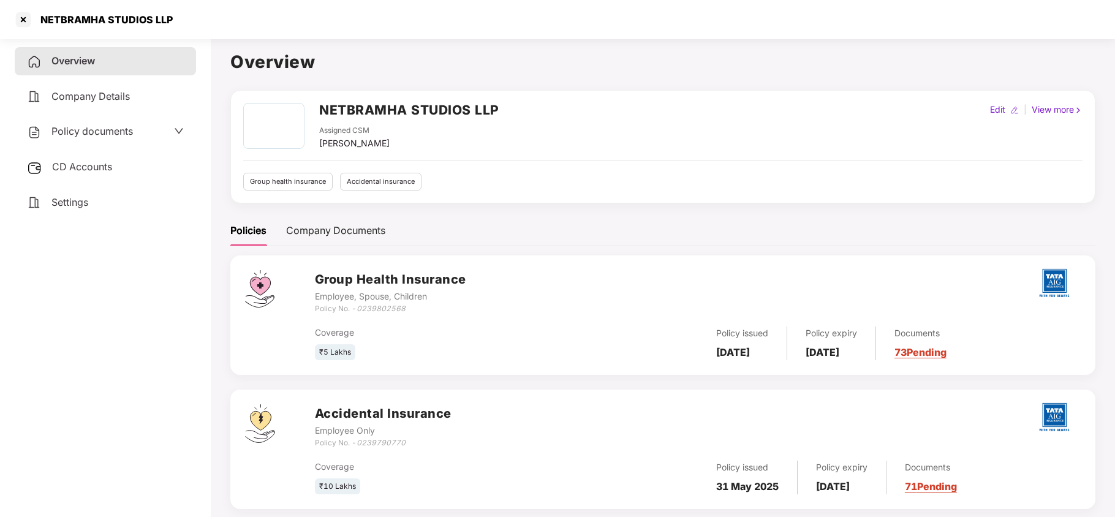  What do you see at coordinates (748, 487) in the screenshot?
I see `b: 31 May 2025` at bounding box center [748, 487].